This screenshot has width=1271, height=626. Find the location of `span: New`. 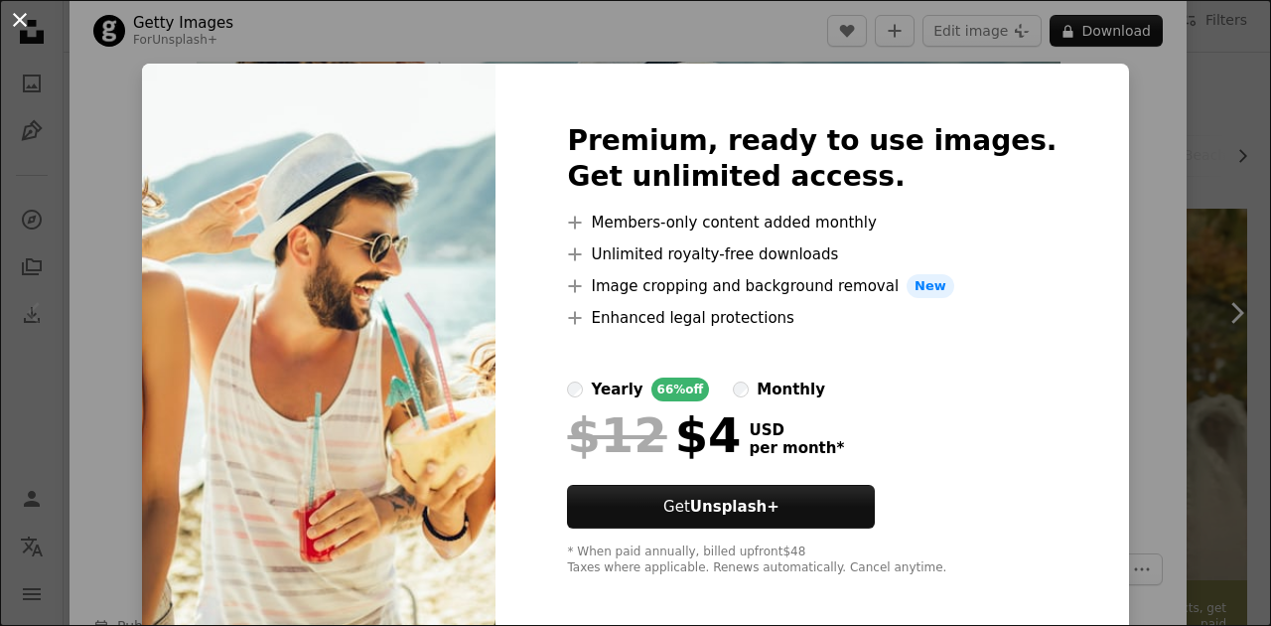

span: New is located at coordinates (931, 286).